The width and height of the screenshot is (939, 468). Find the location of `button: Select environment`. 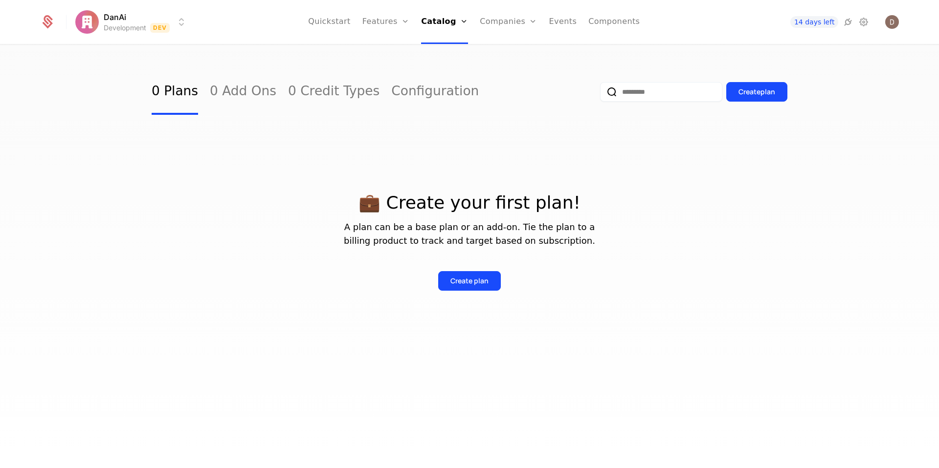

button: Select environment is located at coordinates (133, 22).